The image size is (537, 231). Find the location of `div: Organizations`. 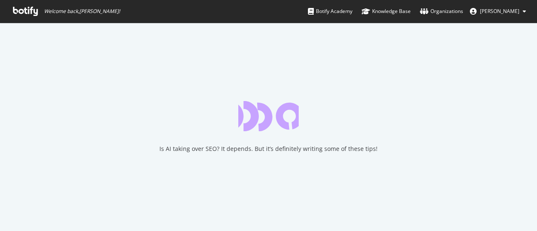

div: Organizations is located at coordinates (441, 11).